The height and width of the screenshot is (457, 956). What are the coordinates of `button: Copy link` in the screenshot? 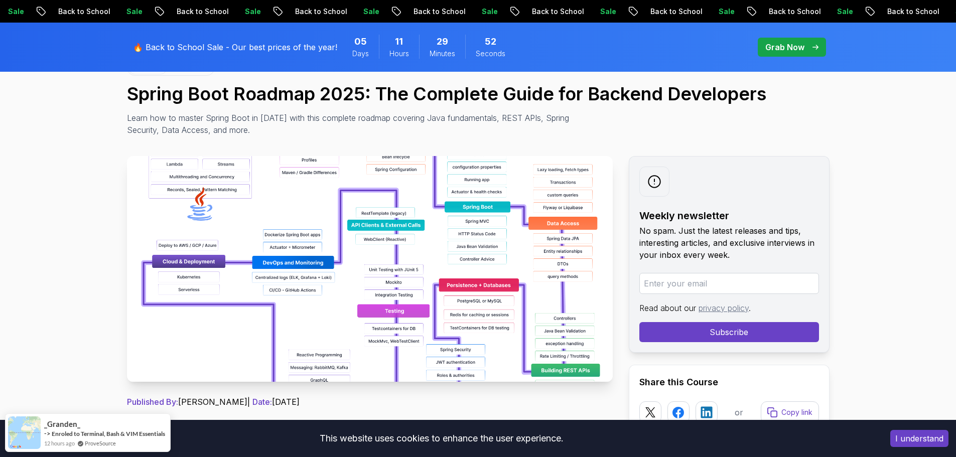 It's located at (790, 413).